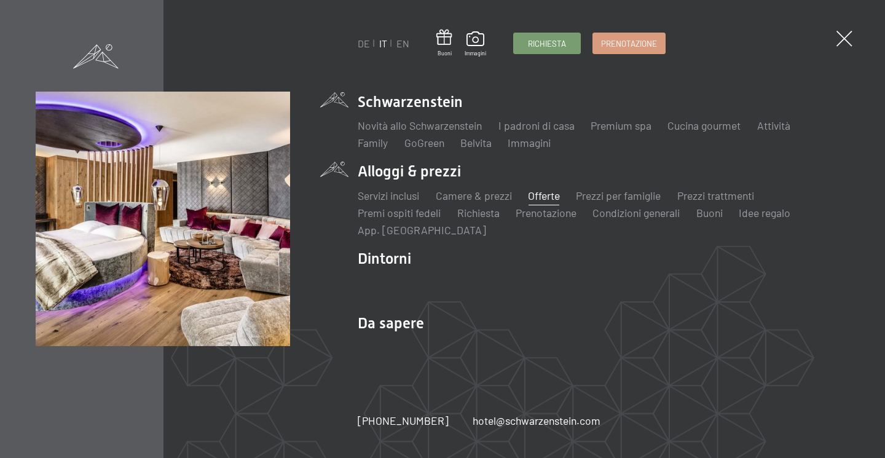 The width and height of the screenshot is (885, 458). Describe the element at coordinates (715, 195) in the screenshot. I see `a: Prezzi trattmenti` at that location.